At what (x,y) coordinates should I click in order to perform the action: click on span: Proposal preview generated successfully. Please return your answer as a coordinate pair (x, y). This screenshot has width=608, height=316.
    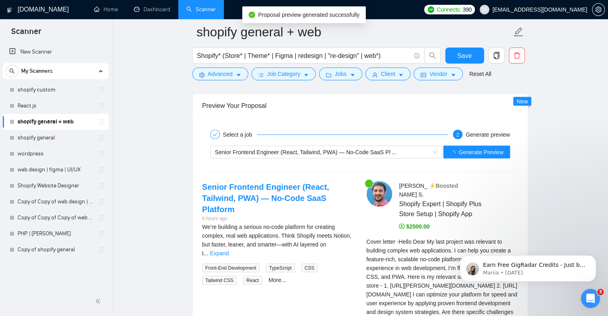
    Looking at the image, I should click on (309, 15).